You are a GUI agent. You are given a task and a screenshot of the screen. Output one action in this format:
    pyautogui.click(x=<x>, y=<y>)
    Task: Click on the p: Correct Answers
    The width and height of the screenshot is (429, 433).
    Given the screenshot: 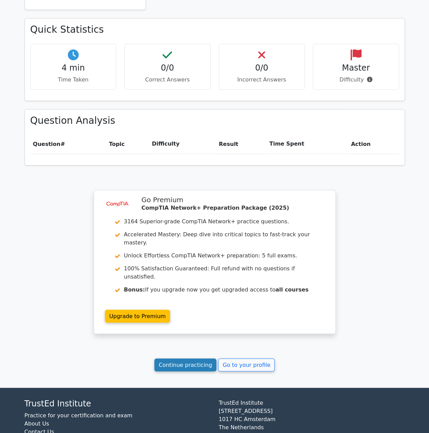 What is the action you would take?
    pyautogui.click(x=167, y=80)
    